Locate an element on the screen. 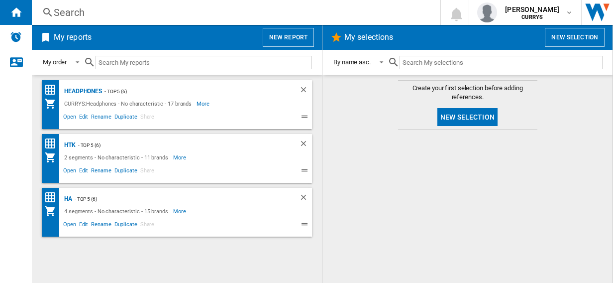 This screenshot has height=283, width=613. h2: My selections is located at coordinates (369, 37).